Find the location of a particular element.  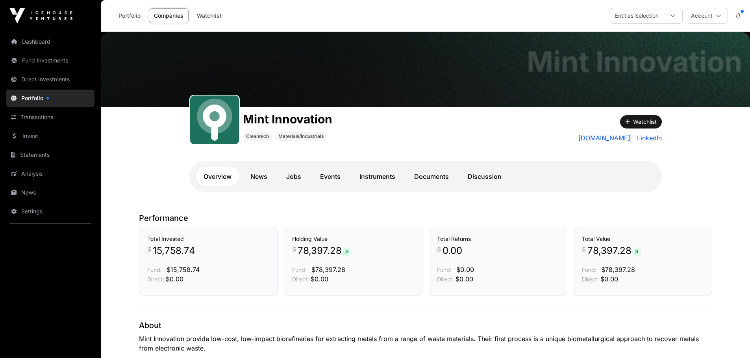

a: Overview is located at coordinates (217, 177).